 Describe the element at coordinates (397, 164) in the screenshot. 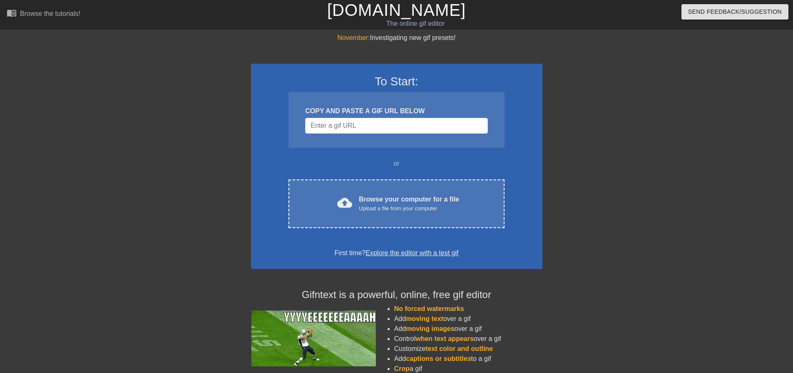

I see `div: or` at that location.